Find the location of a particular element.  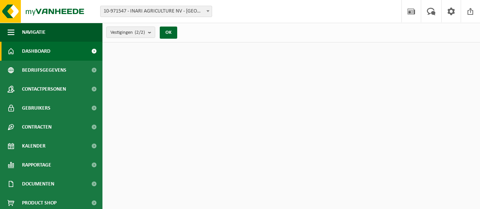

count: (2/2) is located at coordinates (140, 32).